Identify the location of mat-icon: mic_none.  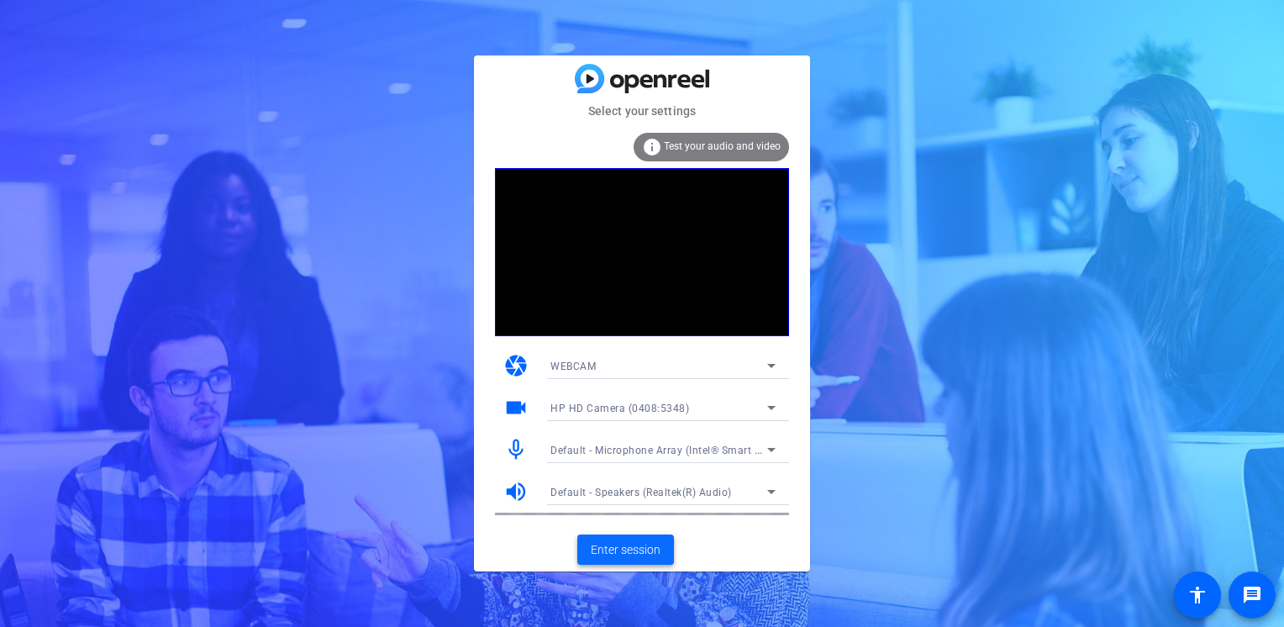
(516, 450).